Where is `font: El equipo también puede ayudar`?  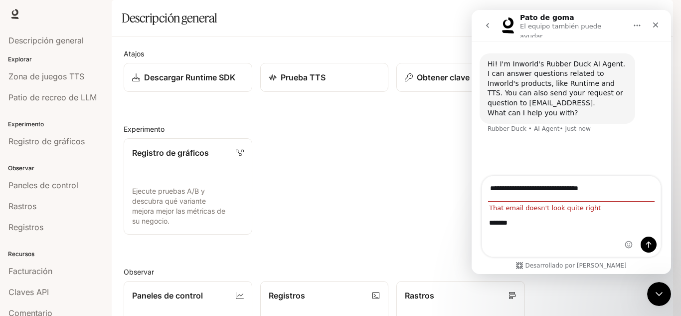 font: El equipo también puede ayudar is located at coordinates (89, 21).